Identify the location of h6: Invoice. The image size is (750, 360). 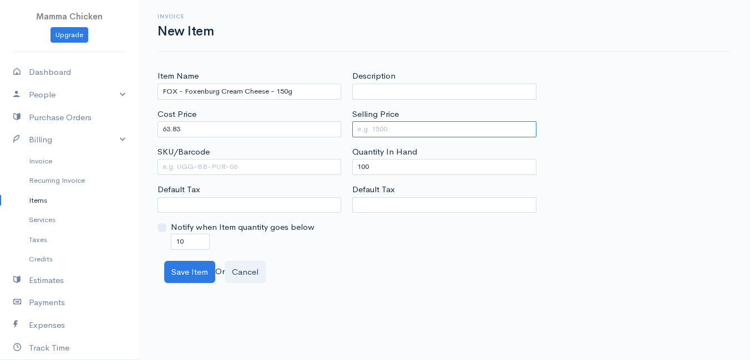
(185, 16).